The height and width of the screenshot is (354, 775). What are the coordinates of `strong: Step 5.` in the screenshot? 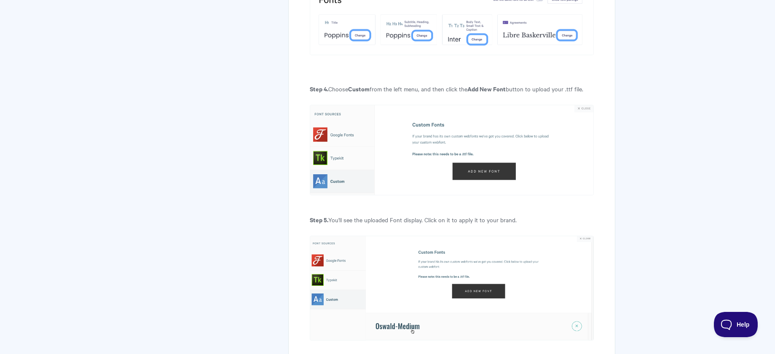 It's located at (319, 219).